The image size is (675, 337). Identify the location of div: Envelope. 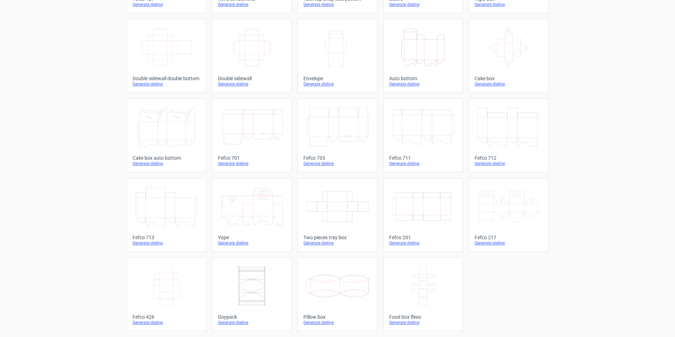
(337, 78).